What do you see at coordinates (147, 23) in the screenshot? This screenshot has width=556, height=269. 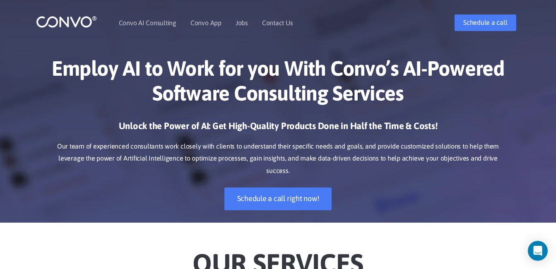 I see `a: Convo AI Consulting` at bounding box center [147, 23].